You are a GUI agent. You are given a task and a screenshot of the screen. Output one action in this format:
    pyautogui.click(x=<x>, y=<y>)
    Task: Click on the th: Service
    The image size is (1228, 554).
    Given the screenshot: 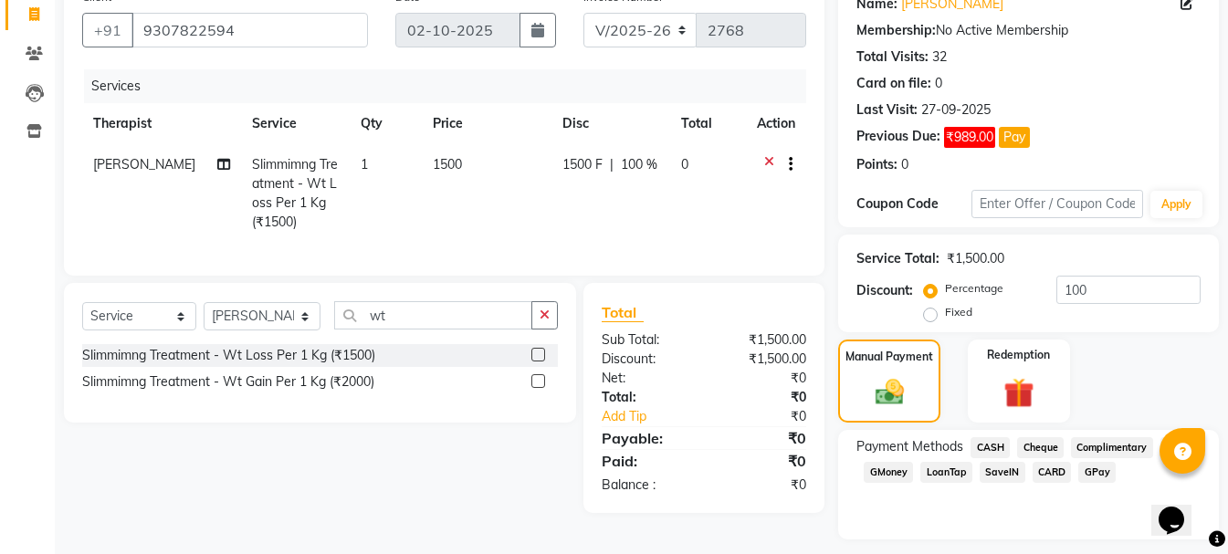 What is the action you would take?
    pyautogui.click(x=295, y=123)
    